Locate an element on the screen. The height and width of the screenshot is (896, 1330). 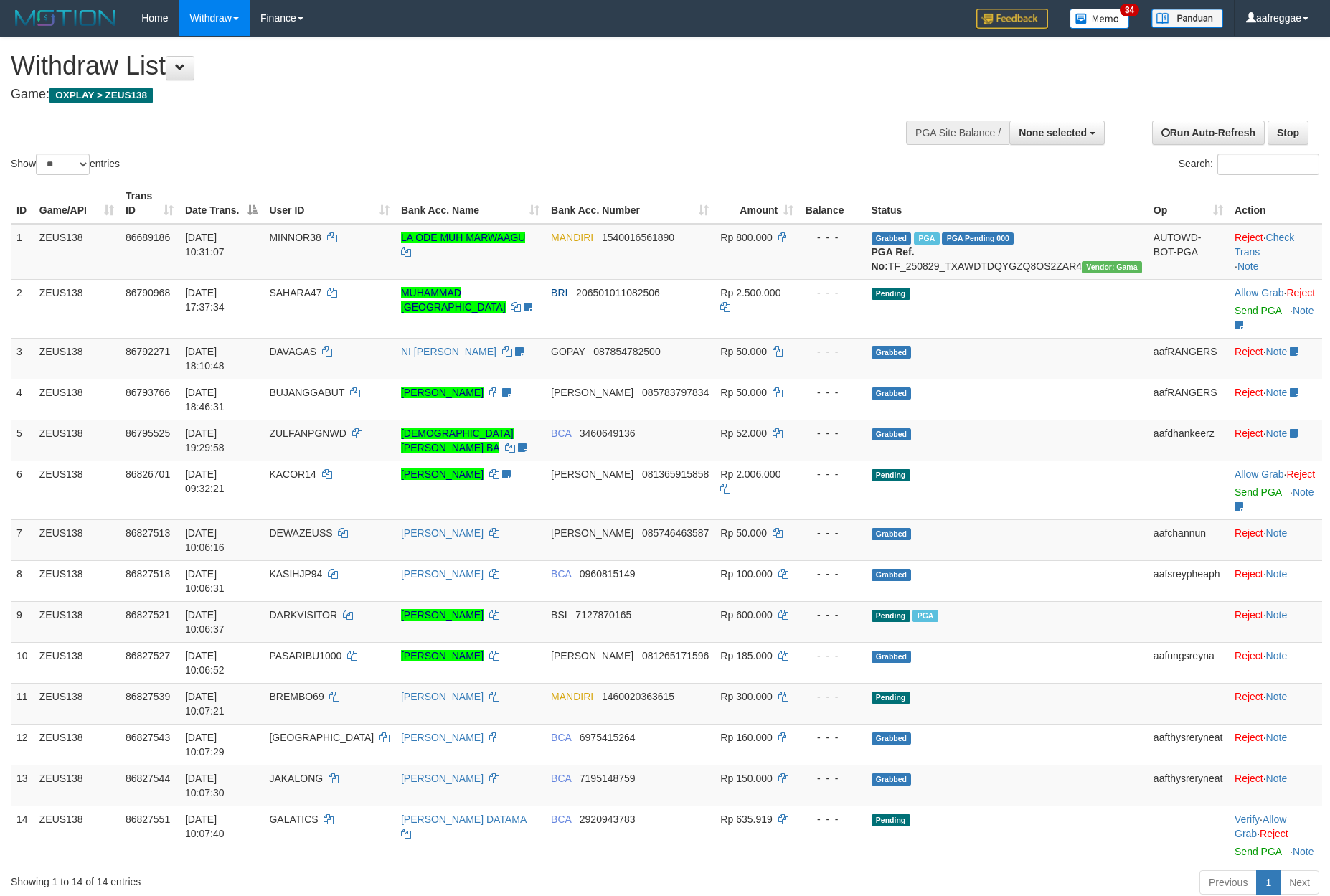
h1: Withdraw List is located at coordinates (442, 66).